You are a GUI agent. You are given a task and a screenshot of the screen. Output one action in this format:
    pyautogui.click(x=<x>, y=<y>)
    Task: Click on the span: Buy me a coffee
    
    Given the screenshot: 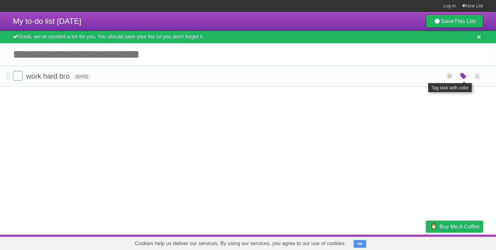 What is the action you would take?
    pyautogui.click(x=459, y=227)
    